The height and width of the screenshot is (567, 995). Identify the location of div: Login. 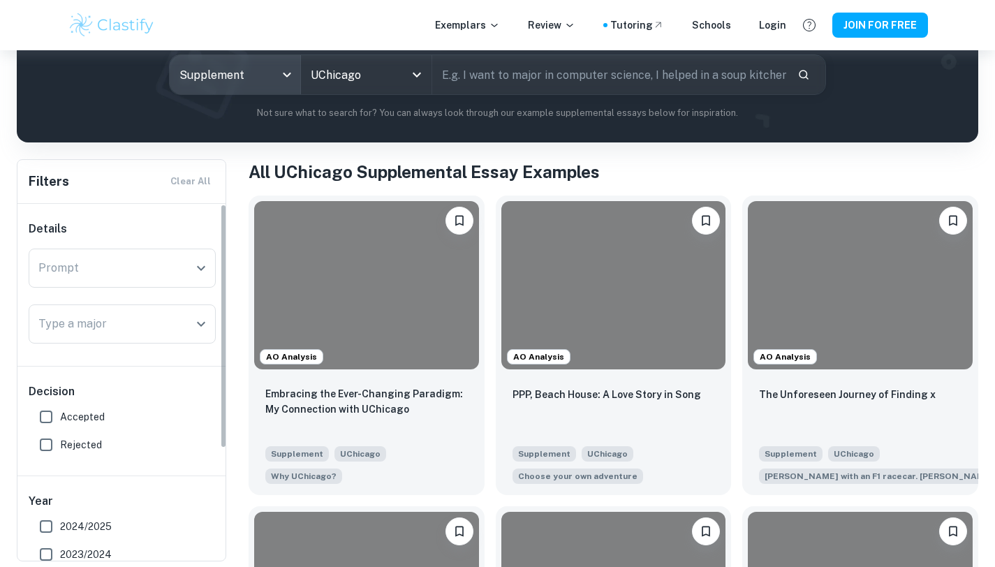
(773, 25).